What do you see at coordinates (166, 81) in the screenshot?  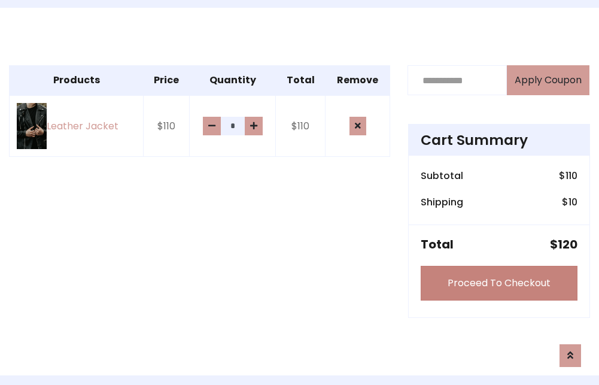 I see `th: Price` at bounding box center [166, 81].